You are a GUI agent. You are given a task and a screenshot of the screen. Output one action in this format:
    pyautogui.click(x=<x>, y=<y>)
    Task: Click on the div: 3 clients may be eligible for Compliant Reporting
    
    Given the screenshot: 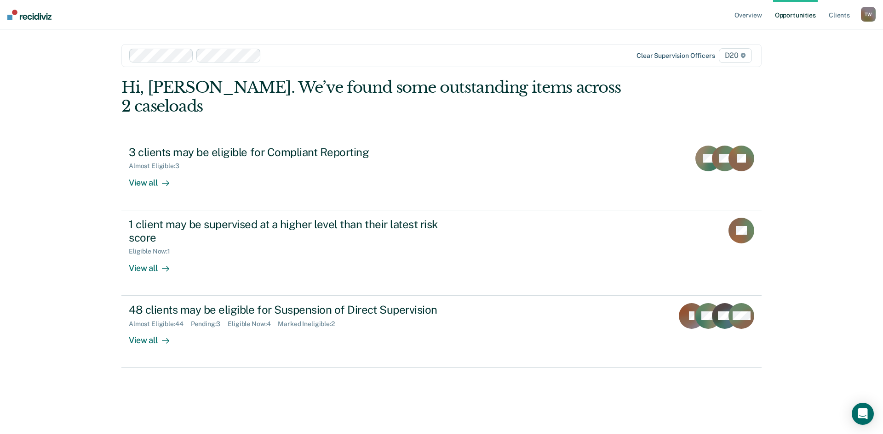 What is the action you would take?
    pyautogui.click(x=290, y=152)
    